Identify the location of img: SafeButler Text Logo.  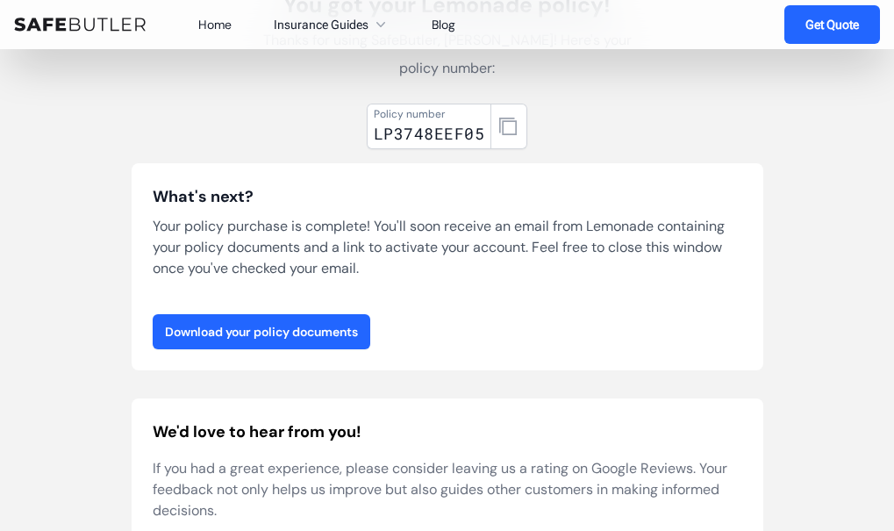
(80, 25).